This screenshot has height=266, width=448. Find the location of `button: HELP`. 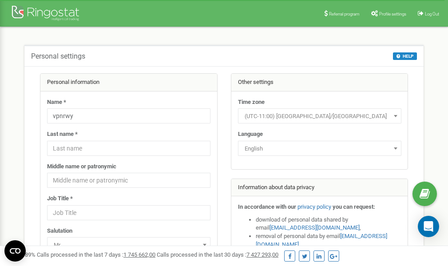

button: HELP is located at coordinates (405, 56).